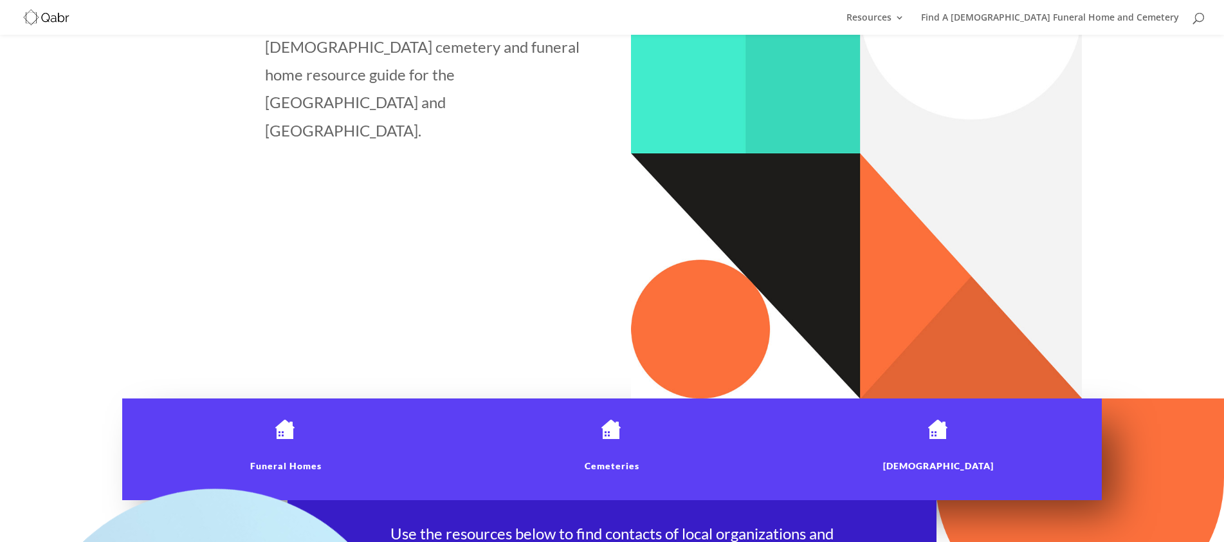 The height and width of the screenshot is (542, 1224). Describe the element at coordinates (875, 24) in the screenshot. I see `a: Resources` at that location.